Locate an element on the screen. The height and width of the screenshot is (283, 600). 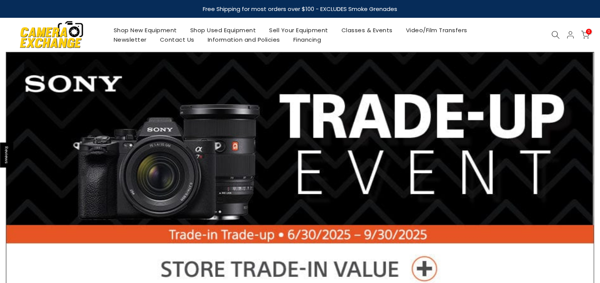
a: Video/Film Transfers is located at coordinates (437, 30).